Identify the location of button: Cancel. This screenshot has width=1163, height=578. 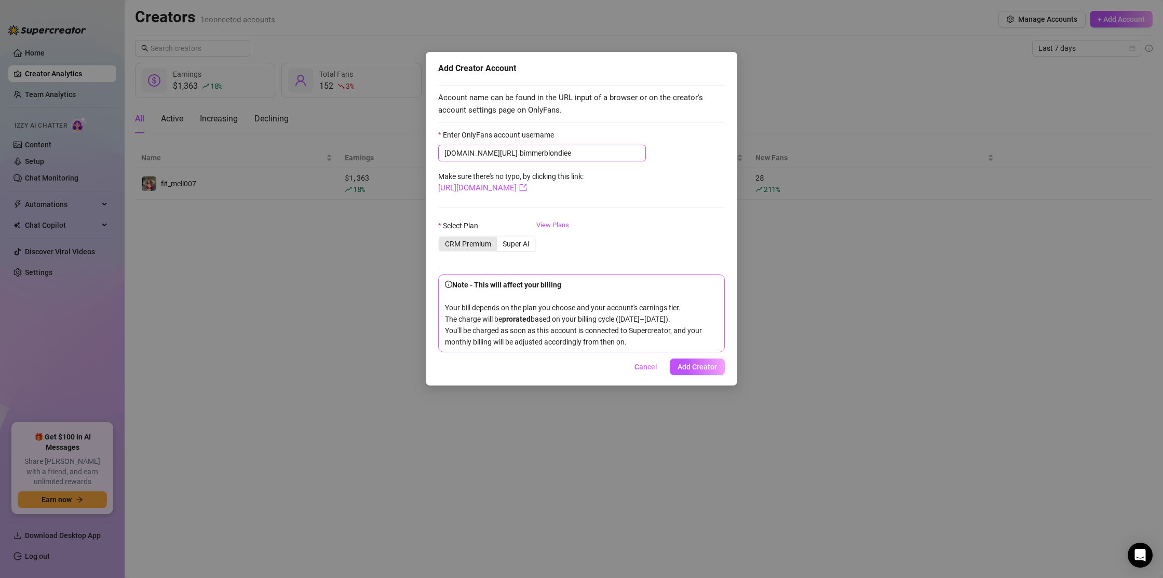
(646, 367).